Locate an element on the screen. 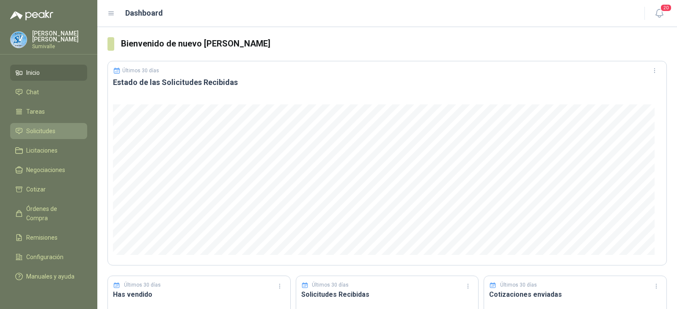  span: Negociaciones is located at coordinates (46, 170).